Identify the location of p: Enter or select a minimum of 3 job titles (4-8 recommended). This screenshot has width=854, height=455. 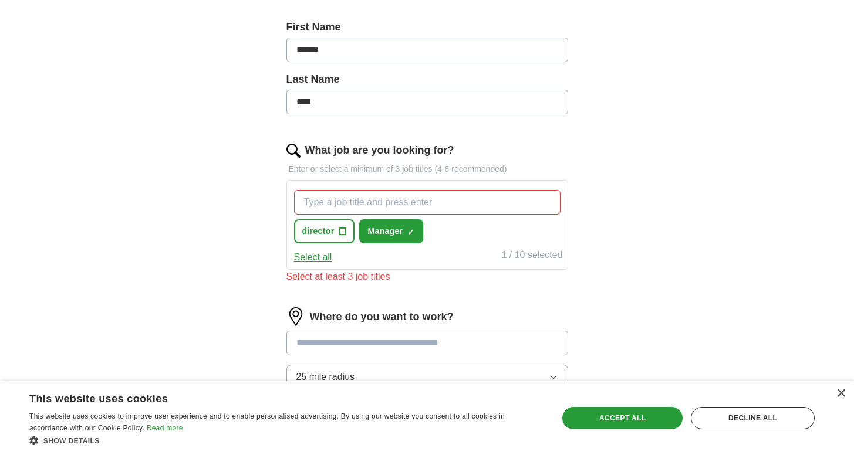
(427, 169).